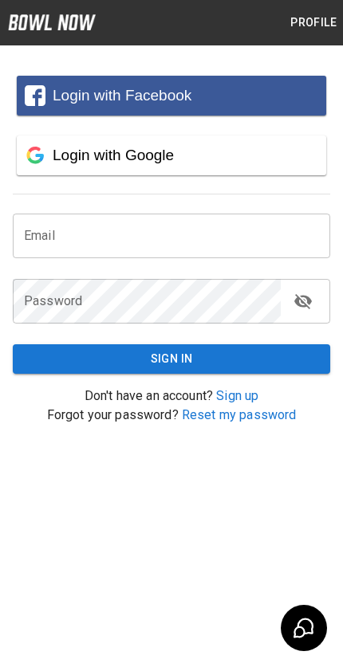  Describe the element at coordinates (122, 95) in the screenshot. I see `span: Login with Facebook` at that location.